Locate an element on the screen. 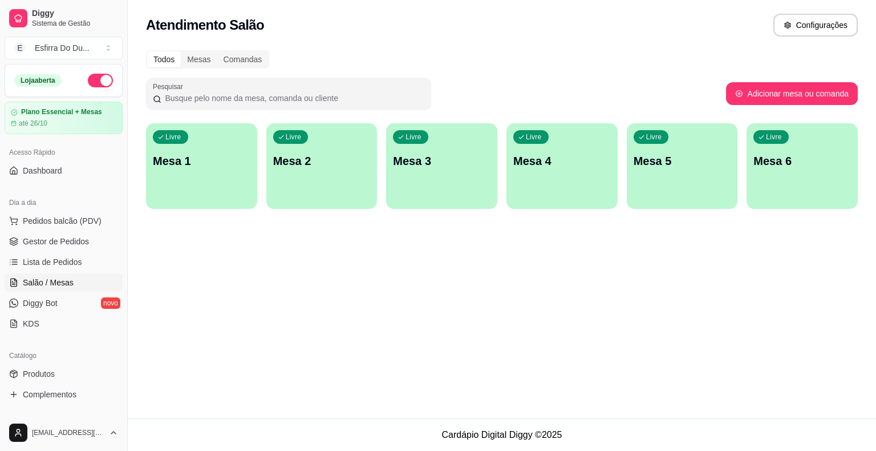  article: Plano Essencial + Mesas is located at coordinates (62, 112).